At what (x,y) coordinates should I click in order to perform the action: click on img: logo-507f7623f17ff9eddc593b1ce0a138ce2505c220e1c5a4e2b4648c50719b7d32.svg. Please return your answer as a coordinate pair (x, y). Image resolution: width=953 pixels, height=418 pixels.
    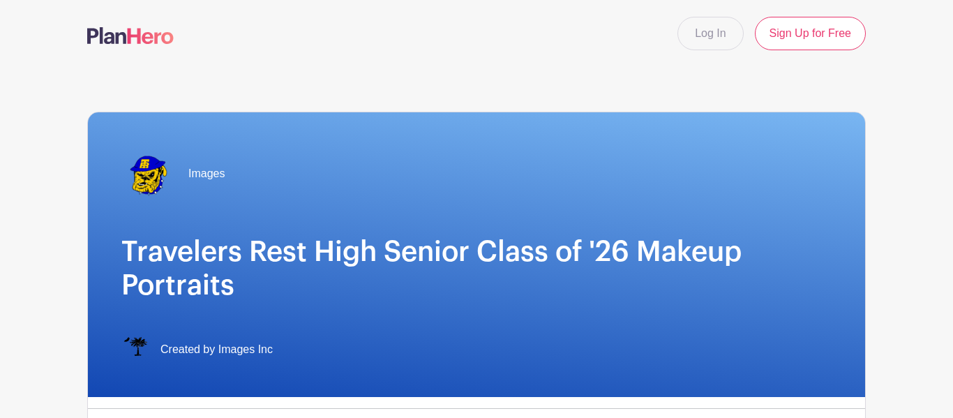
    Looking at the image, I should click on (131, 36).